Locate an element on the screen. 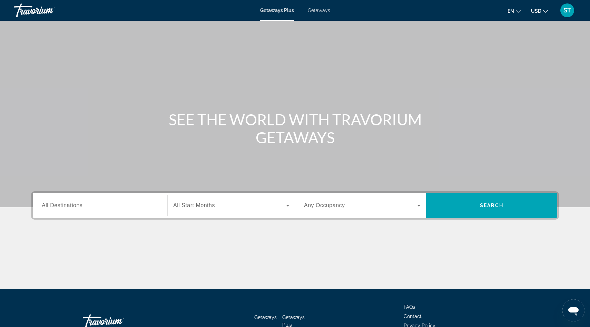  input: Select destination is located at coordinates (100, 206).